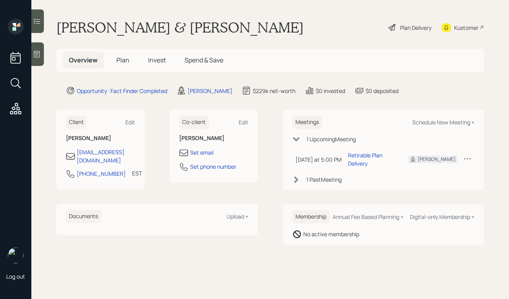  Describe the element at coordinates (83, 60) in the screenshot. I see `span: Overview` at that location.